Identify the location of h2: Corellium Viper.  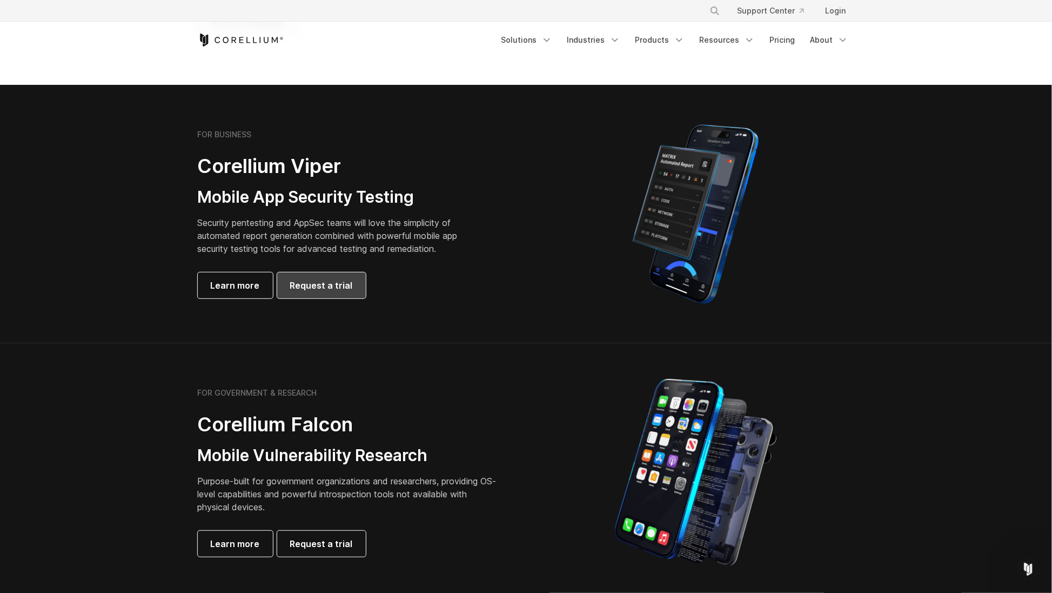
(336, 166).